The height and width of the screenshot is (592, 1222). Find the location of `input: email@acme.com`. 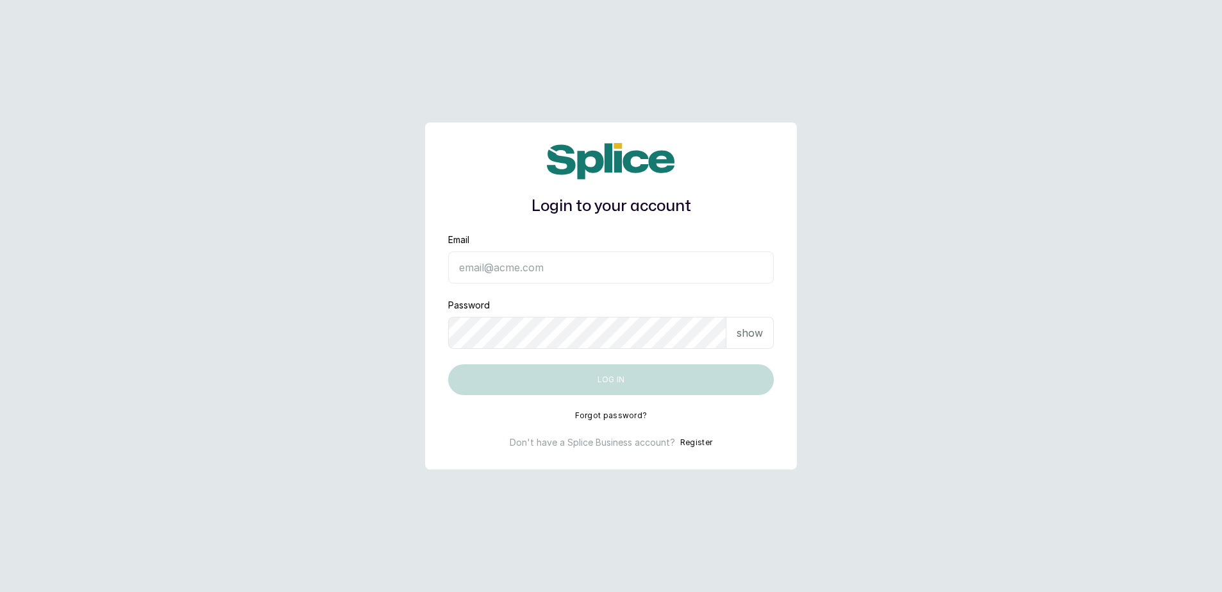

input: email@acme.com is located at coordinates (611, 267).